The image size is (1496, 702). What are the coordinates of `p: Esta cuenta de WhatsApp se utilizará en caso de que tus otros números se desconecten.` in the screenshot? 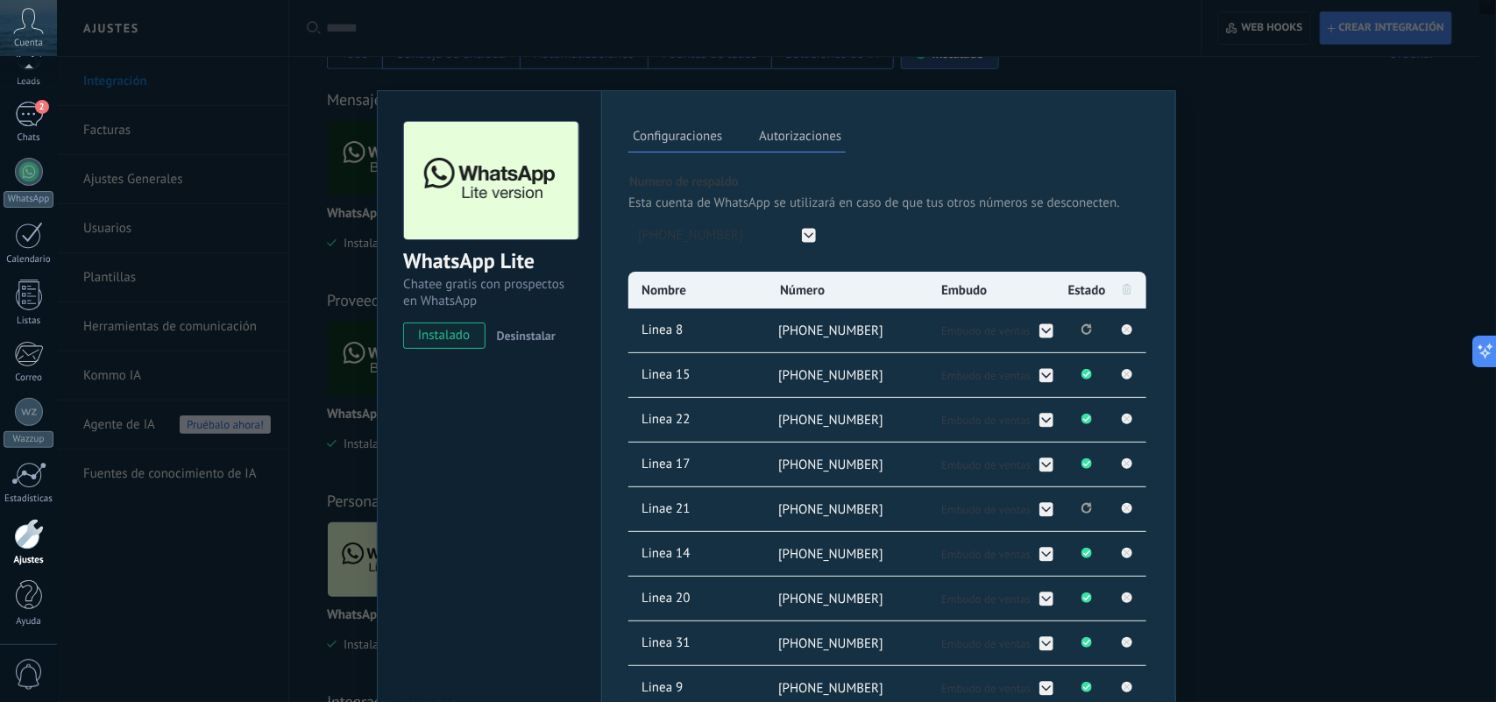 It's located at (888, 202).